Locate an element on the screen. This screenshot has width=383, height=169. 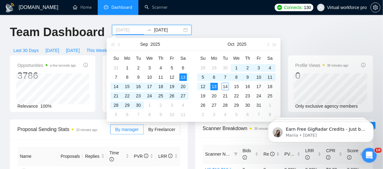
div: 4 is located at coordinates (270, 68).